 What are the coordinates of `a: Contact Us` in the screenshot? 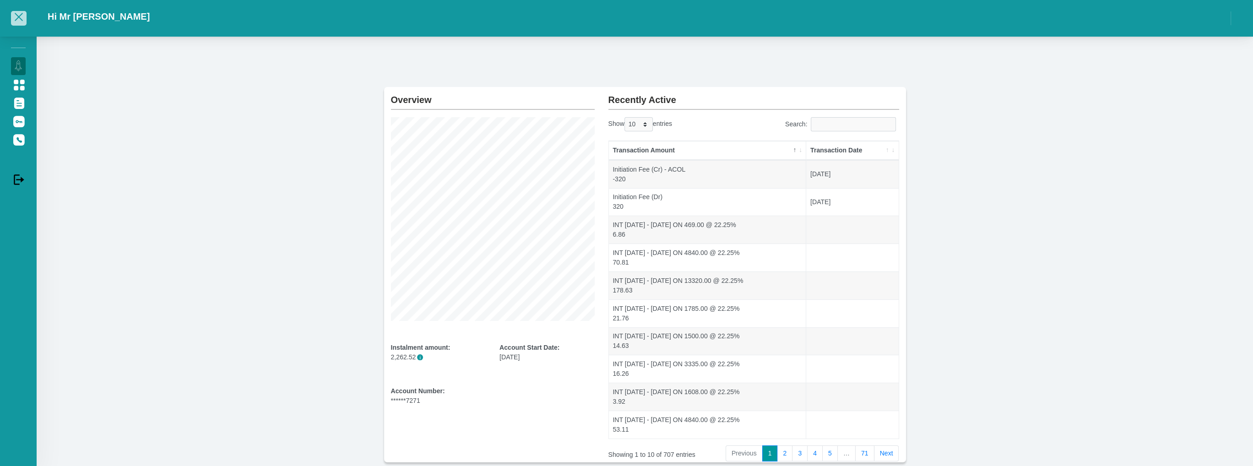 It's located at (18, 139).